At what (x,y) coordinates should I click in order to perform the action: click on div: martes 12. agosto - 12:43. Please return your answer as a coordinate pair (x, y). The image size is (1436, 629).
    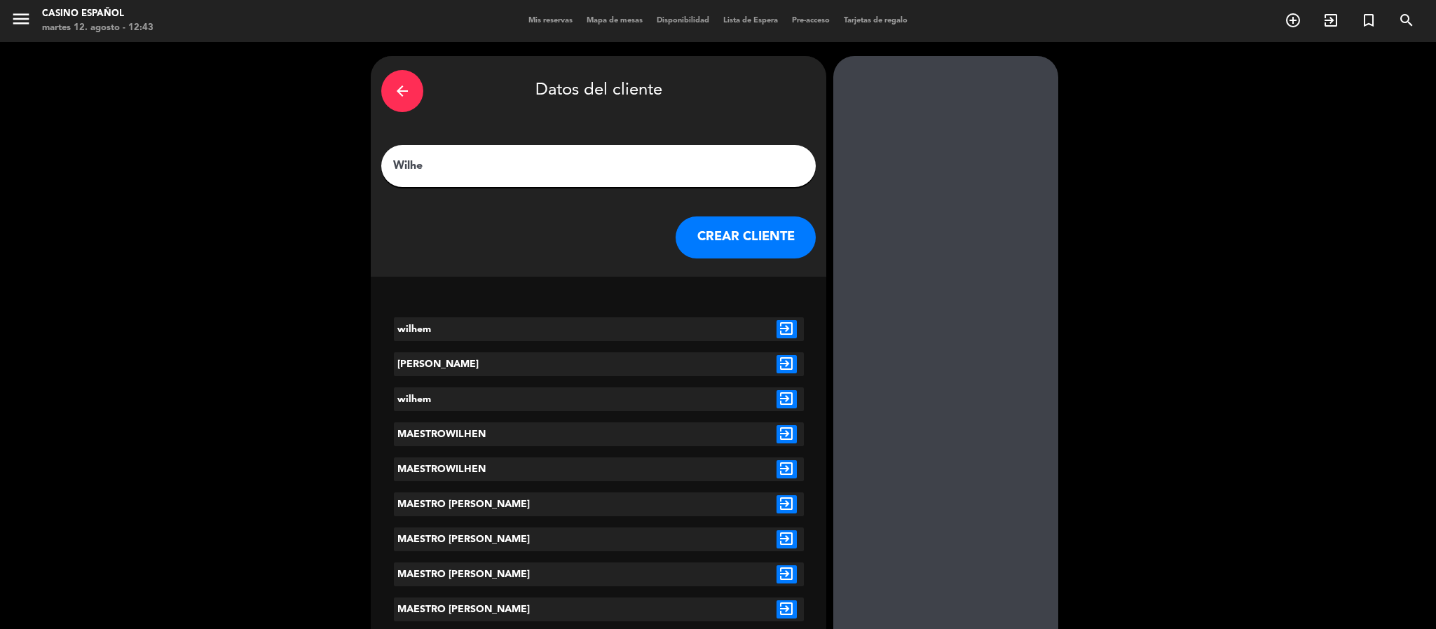
    Looking at the image, I should click on (97, 28).